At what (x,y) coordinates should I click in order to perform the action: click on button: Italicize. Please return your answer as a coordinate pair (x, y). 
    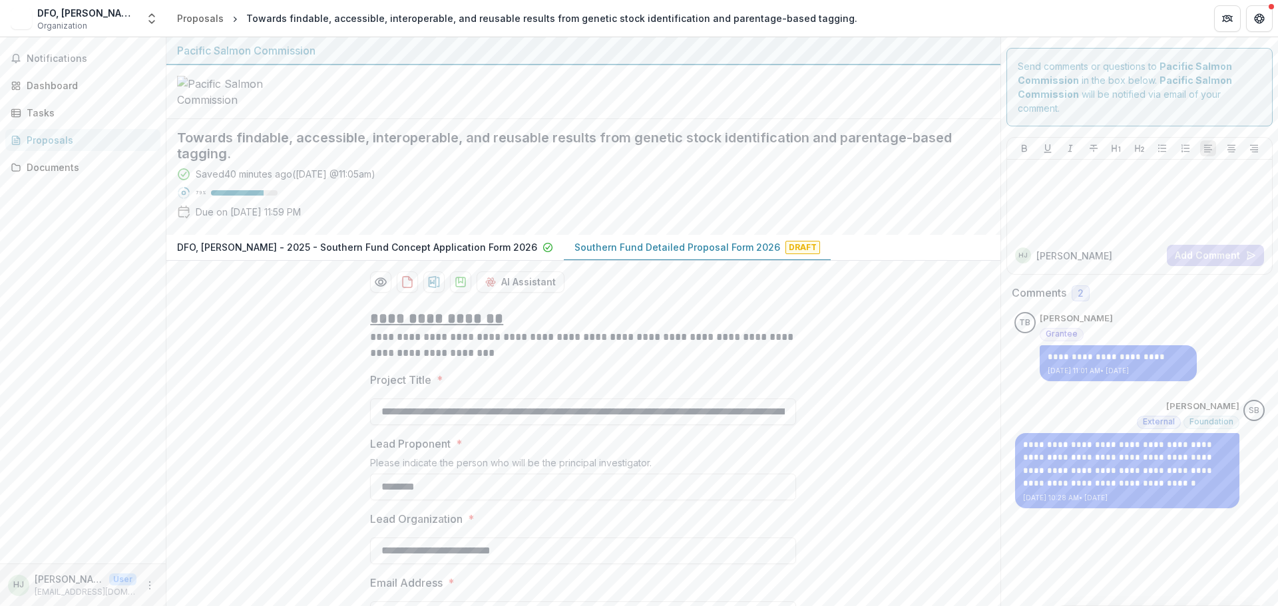
    Looking at the image, I should click on (1070, 148).